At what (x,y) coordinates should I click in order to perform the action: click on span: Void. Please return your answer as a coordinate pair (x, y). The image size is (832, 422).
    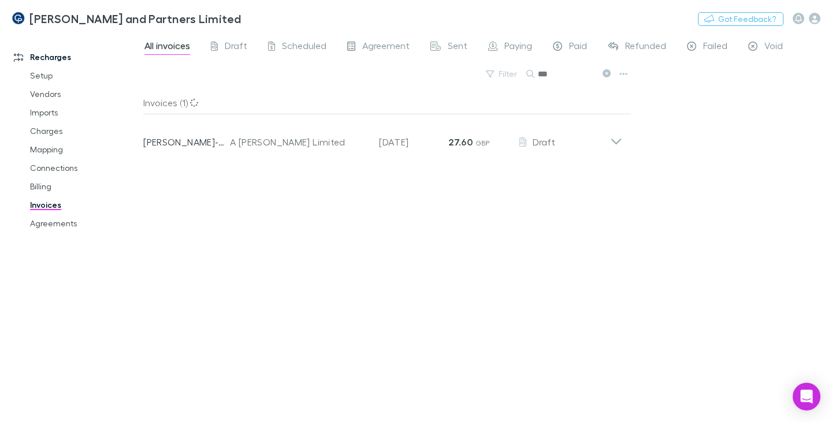
    Looking at the image, I should click on (773, 47).